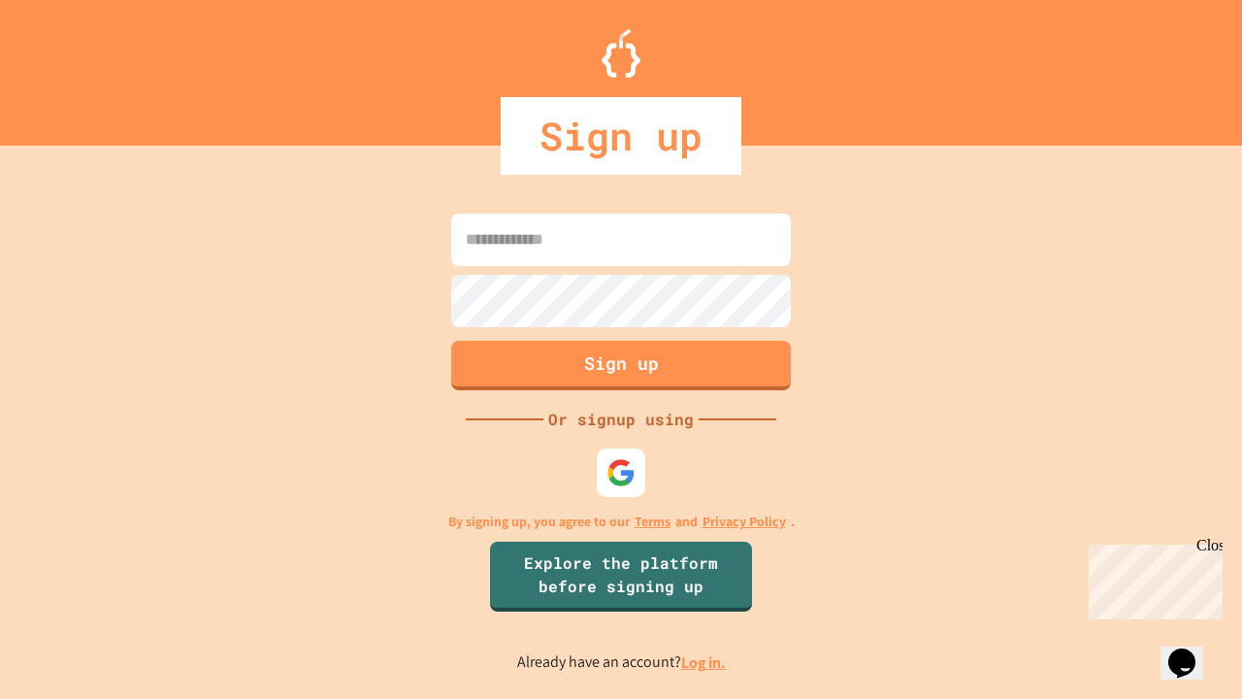 Image resolution: width=1242 pixels, height=699 pixels. Describe the element at coordinates (71, 65) in the screenshot. I see `div: Chat with us now!Close` at that location.